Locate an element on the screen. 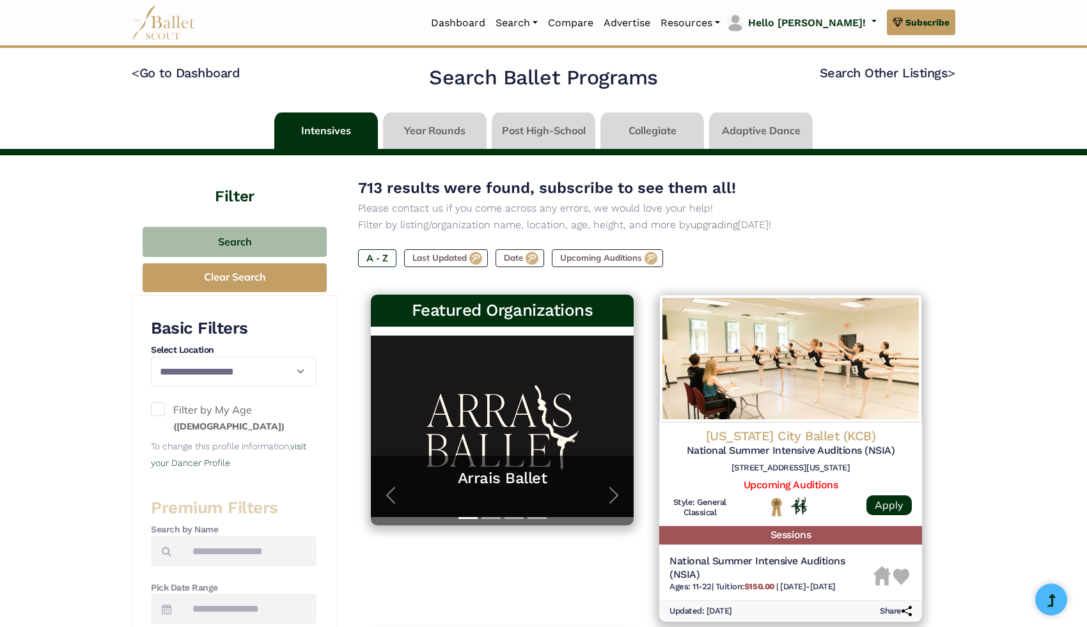  span: 713 results were found, subscribe to see them all! is located at coordinates (547, 188).